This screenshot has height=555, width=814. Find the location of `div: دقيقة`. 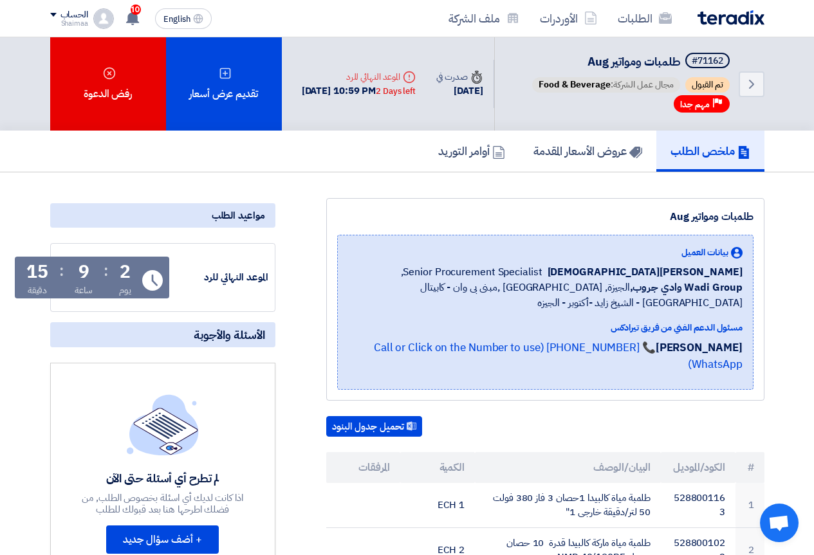

div: دقيقة is located at coordinates (37, 290).